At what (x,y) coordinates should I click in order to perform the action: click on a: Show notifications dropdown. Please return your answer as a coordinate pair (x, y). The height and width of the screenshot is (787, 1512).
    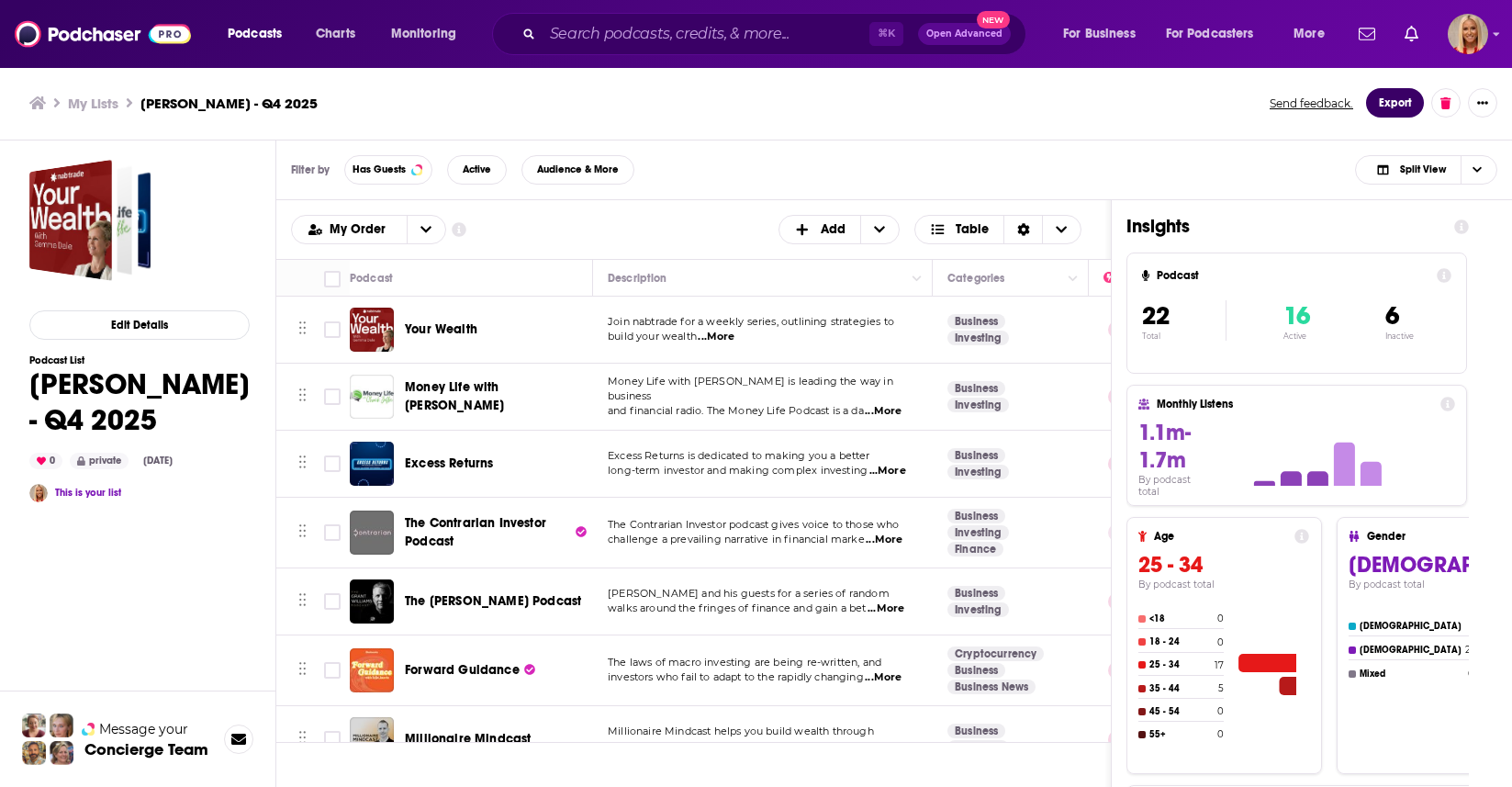
    Looking at the image, I should click on (1366, 34).